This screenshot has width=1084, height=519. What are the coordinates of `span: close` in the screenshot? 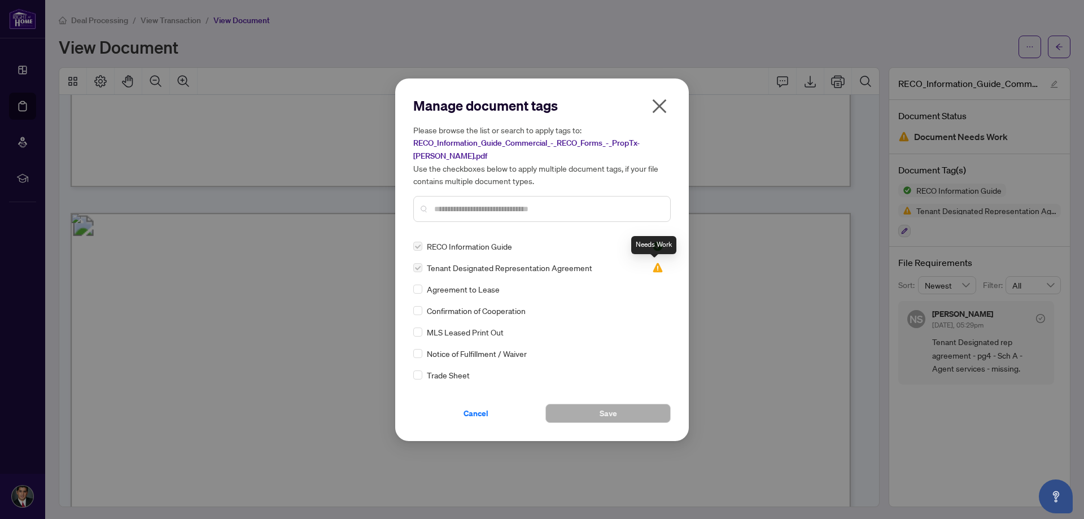 It's located at (659, 106).